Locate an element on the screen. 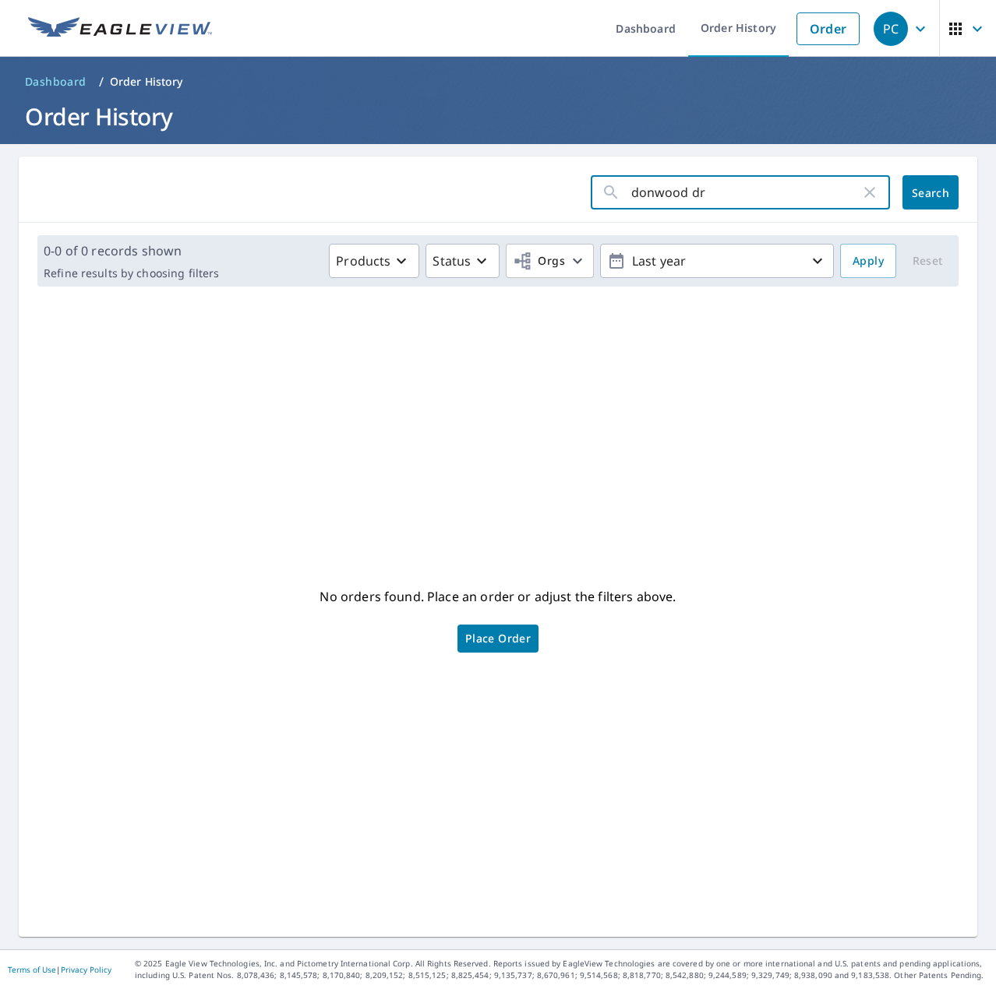 The width and height of the screenshot is (996, 989). span: Place Order is located at coordinates (498, 639).